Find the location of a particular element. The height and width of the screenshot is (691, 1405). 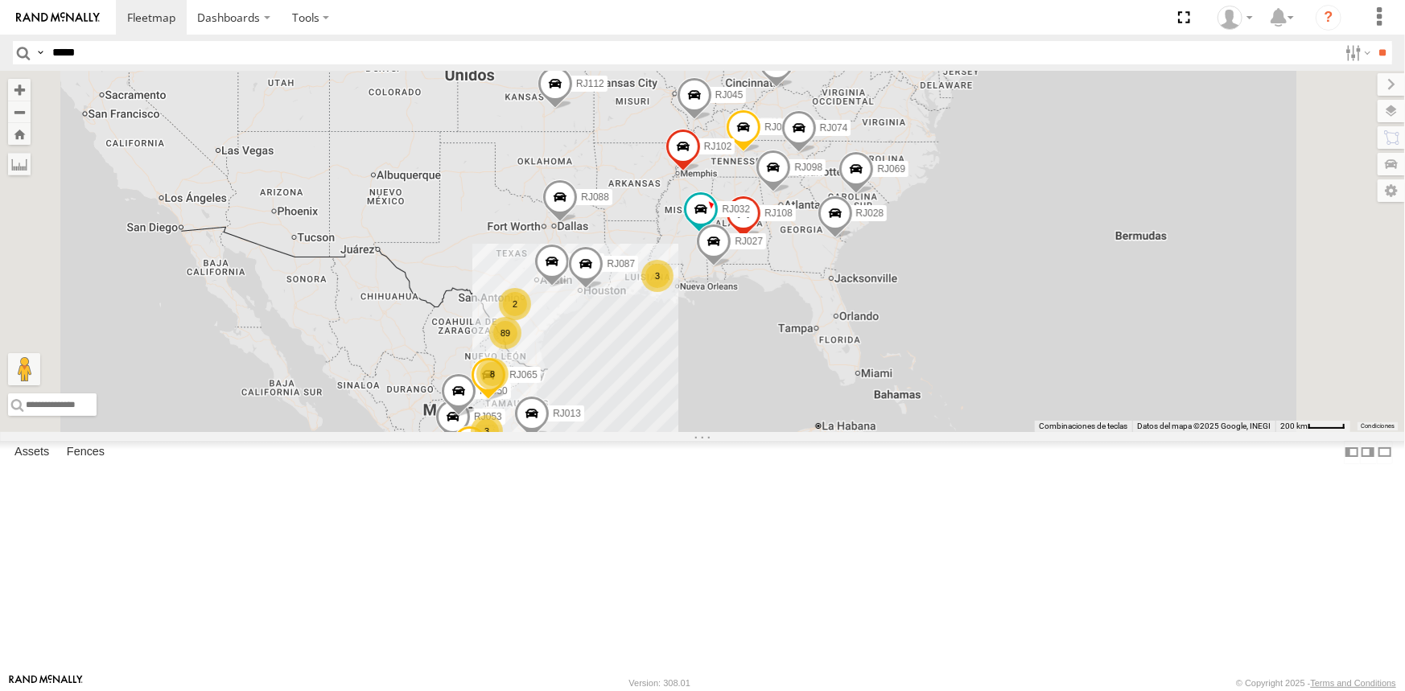

span: RJ108 is located at coordinates (778, 213).